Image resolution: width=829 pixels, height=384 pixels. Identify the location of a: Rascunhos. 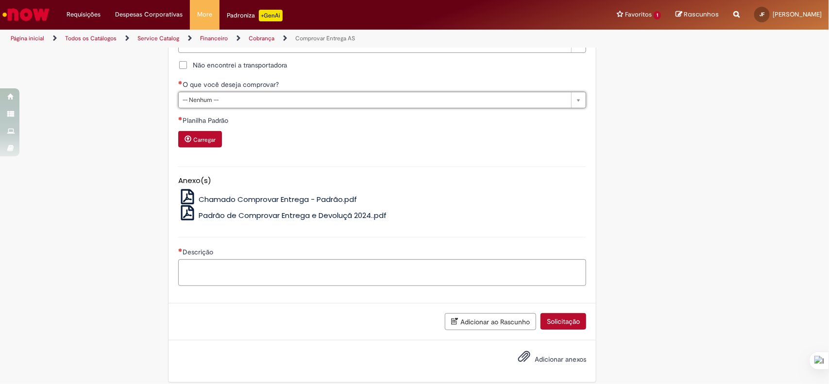
(697, 15).